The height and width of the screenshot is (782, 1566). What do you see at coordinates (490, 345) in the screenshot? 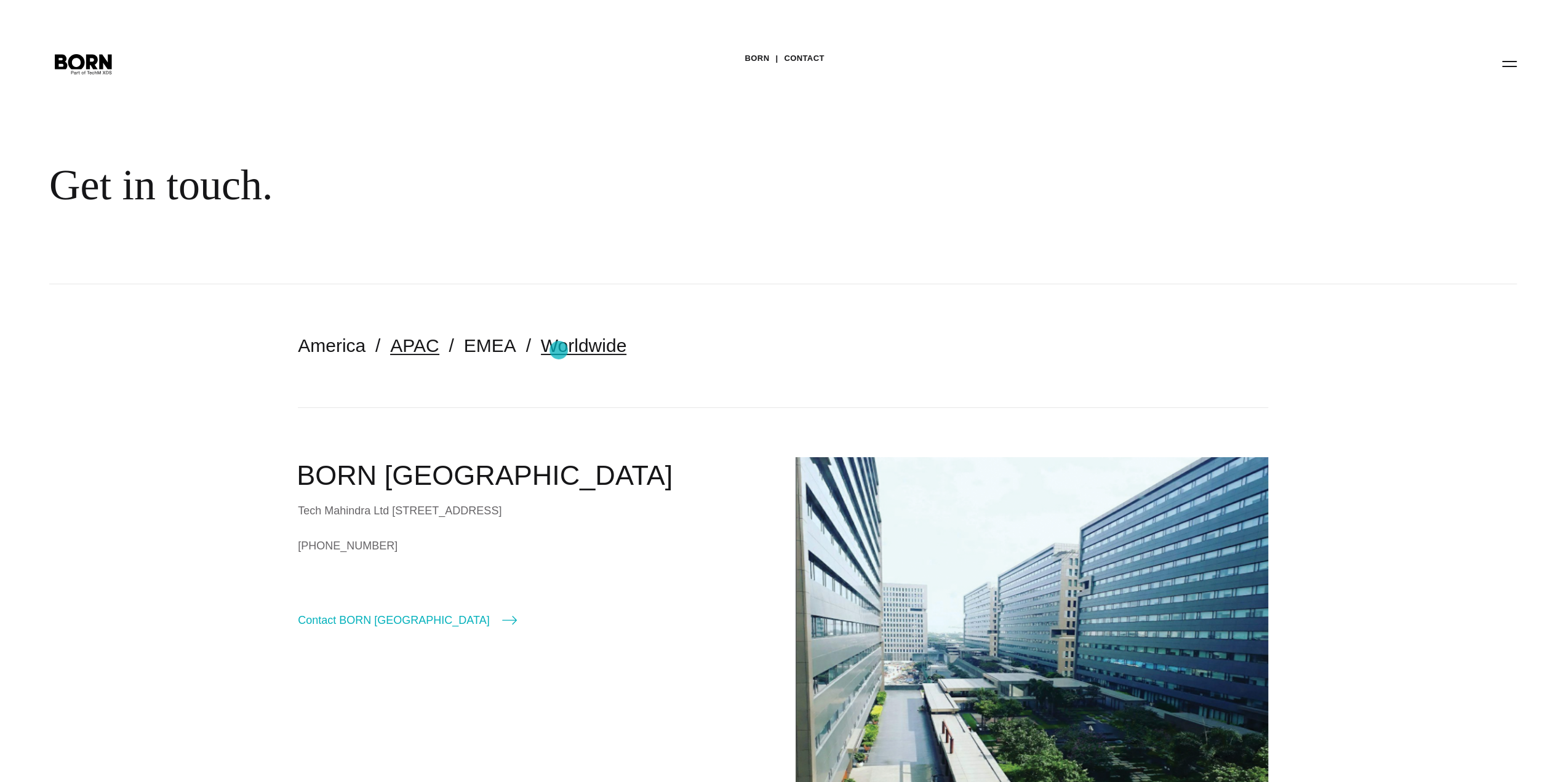
I see `a: EMEA` at bounding box center [490, 345].